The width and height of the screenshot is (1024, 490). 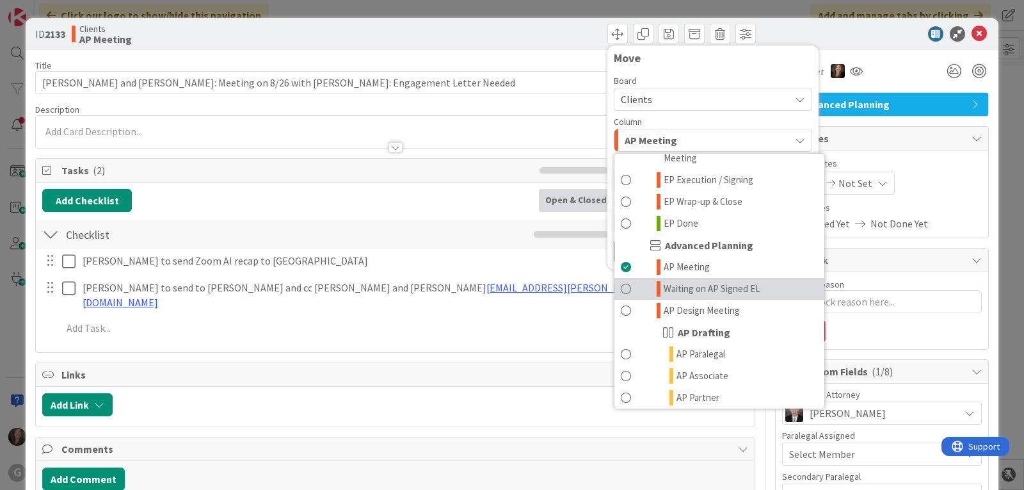 I want to click on span: Select Member, so click(x=822, y=454).